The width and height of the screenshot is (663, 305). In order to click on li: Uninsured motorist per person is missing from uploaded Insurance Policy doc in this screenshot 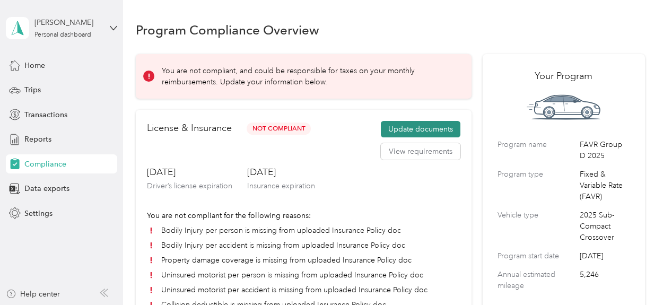, I will do `click(303, 275)`.